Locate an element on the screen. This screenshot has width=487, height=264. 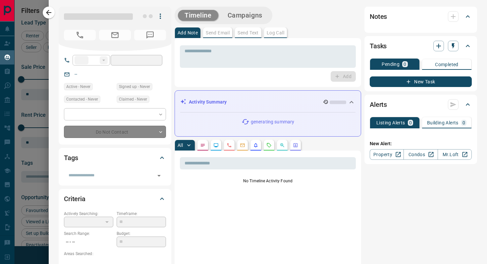
span: Claimed - Never is located at coordinates (133, 99).